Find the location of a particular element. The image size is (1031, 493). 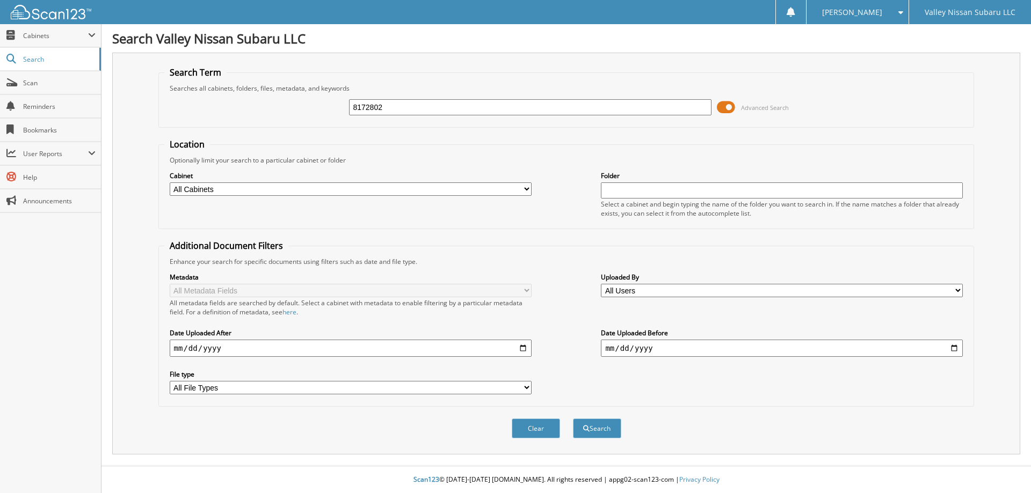

span: Advanced Search is located at coordinates (765, 107).